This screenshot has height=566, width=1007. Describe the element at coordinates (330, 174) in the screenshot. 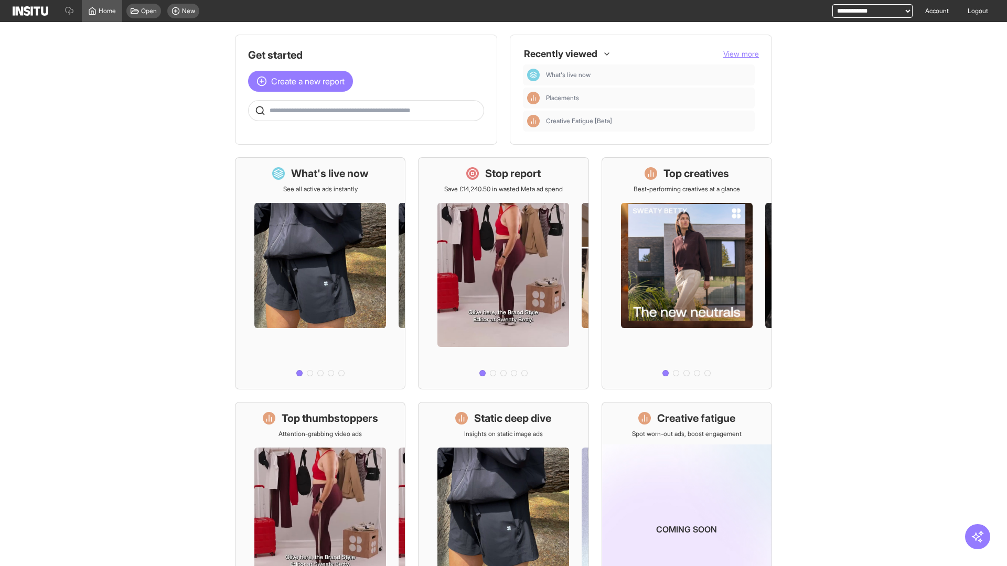

I see `h1: What's live now` at that location.